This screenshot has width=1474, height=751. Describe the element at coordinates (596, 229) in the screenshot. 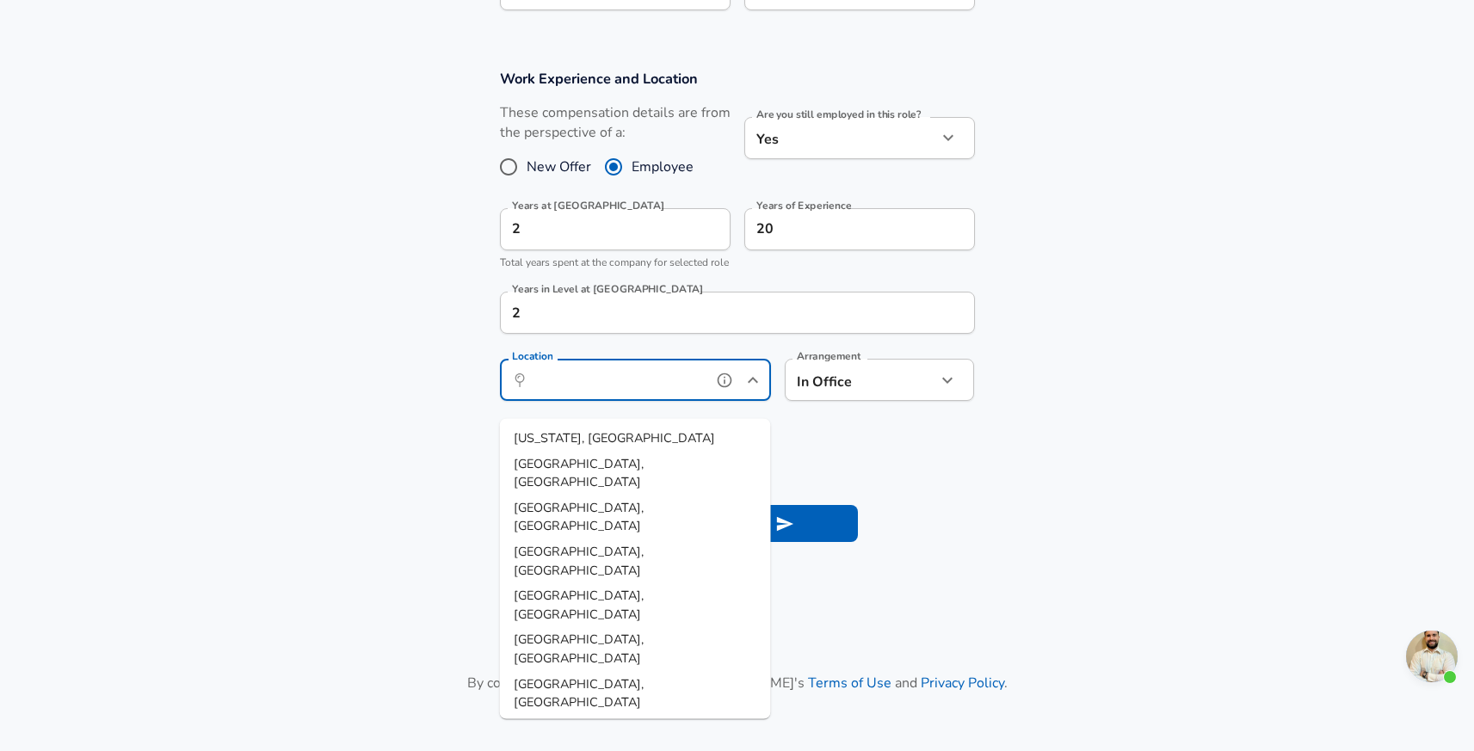

I see `input: 0` at that location.